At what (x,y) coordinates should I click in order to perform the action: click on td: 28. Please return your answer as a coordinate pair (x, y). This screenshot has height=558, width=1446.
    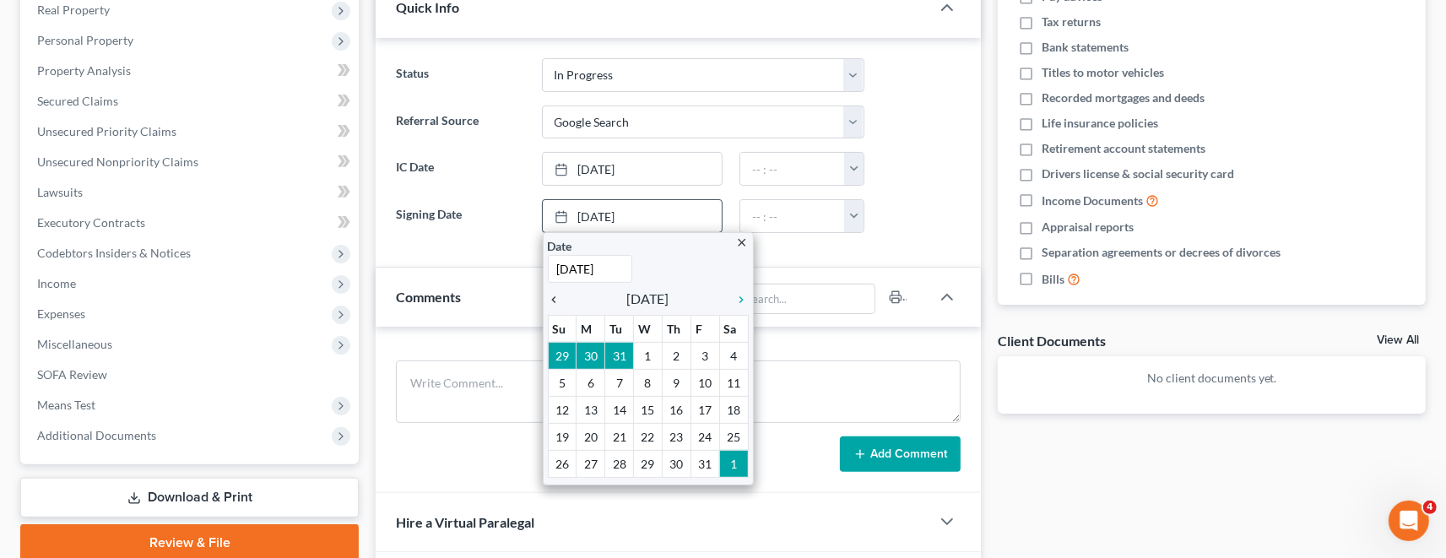
    Looking at the image, I should click on (620, 464).